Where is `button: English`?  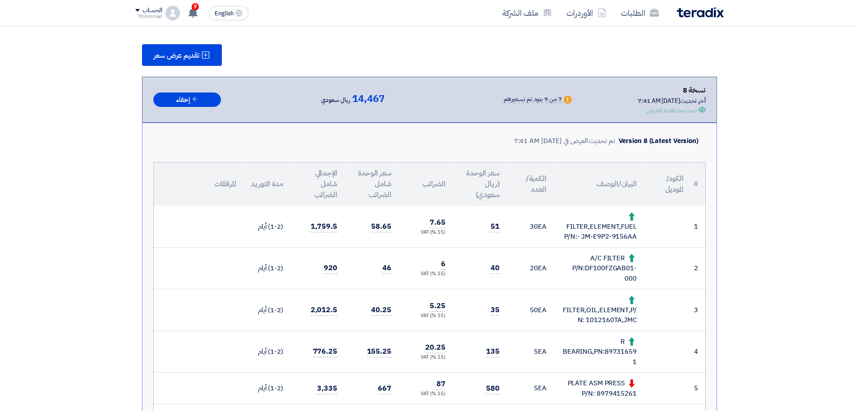 button: English is located at coordinates (229, 13).